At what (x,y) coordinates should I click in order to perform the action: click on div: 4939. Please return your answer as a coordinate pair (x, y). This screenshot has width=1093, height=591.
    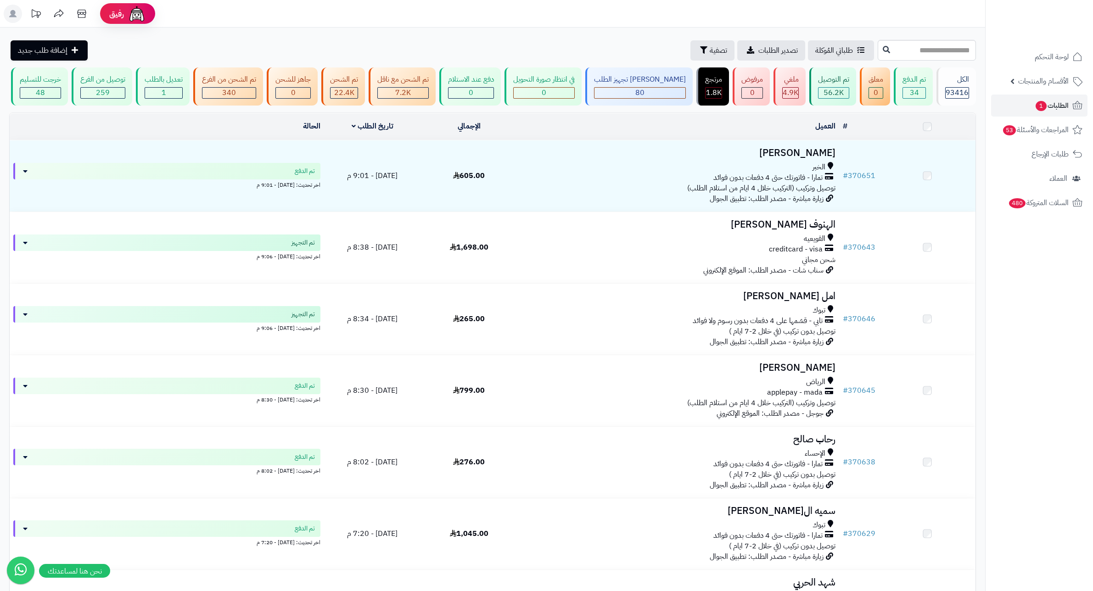
    Looking at the image, I should click on (791, 93).